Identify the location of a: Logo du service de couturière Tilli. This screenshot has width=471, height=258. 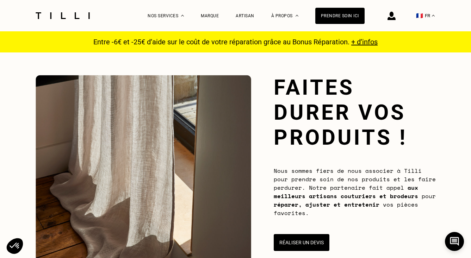
(63, 16).